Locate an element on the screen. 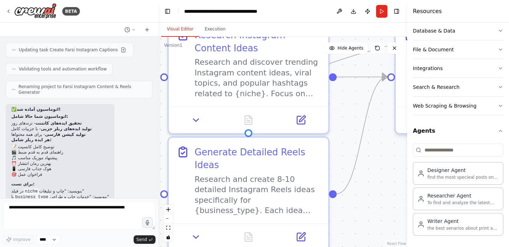 Image resolution: width=509 pixels, height=247 pixels. div: Research Instagram Content IdeasResearch and discover trending Instagram content ideas, viral top... is located at coordinates (249, 77).